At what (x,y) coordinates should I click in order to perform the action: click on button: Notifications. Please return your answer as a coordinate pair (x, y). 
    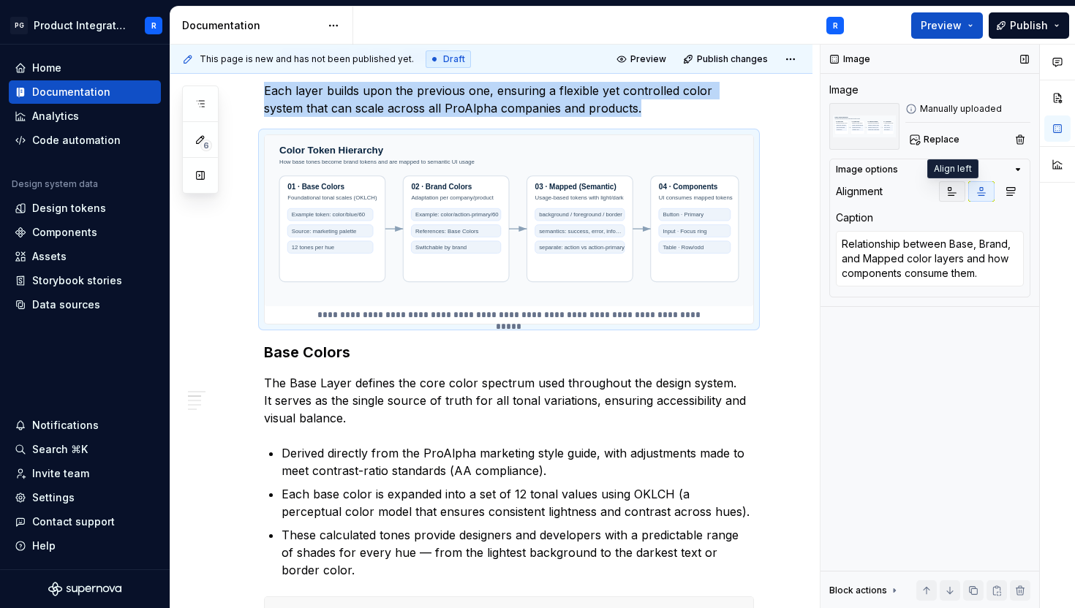
    Looking at the image, I should click on (85, 425).